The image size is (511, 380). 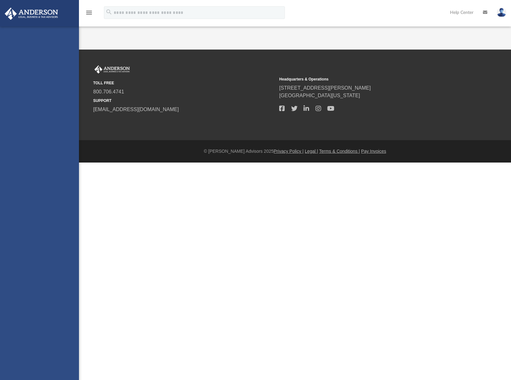 What do you see at coordinates (89, 13) in the screenshot?
I see `i: menu` at bounding box center [89, 13].